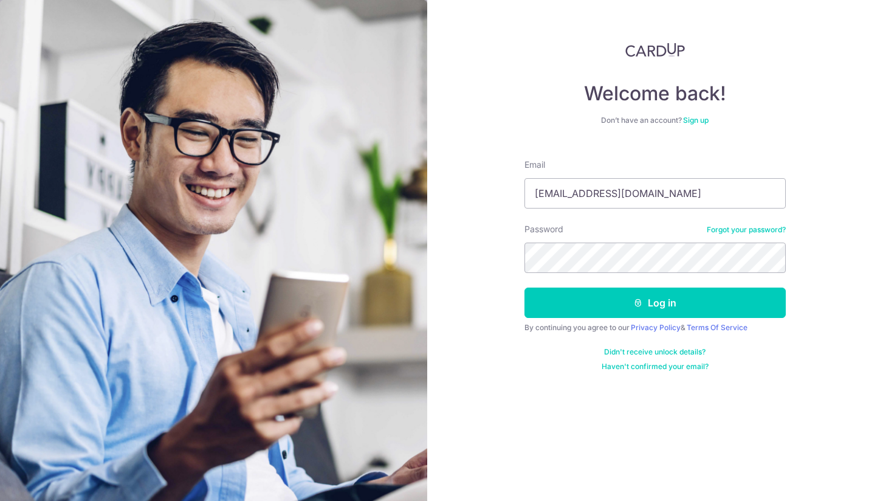  I want to click on h4: Welcome back!, so click(655, 94).